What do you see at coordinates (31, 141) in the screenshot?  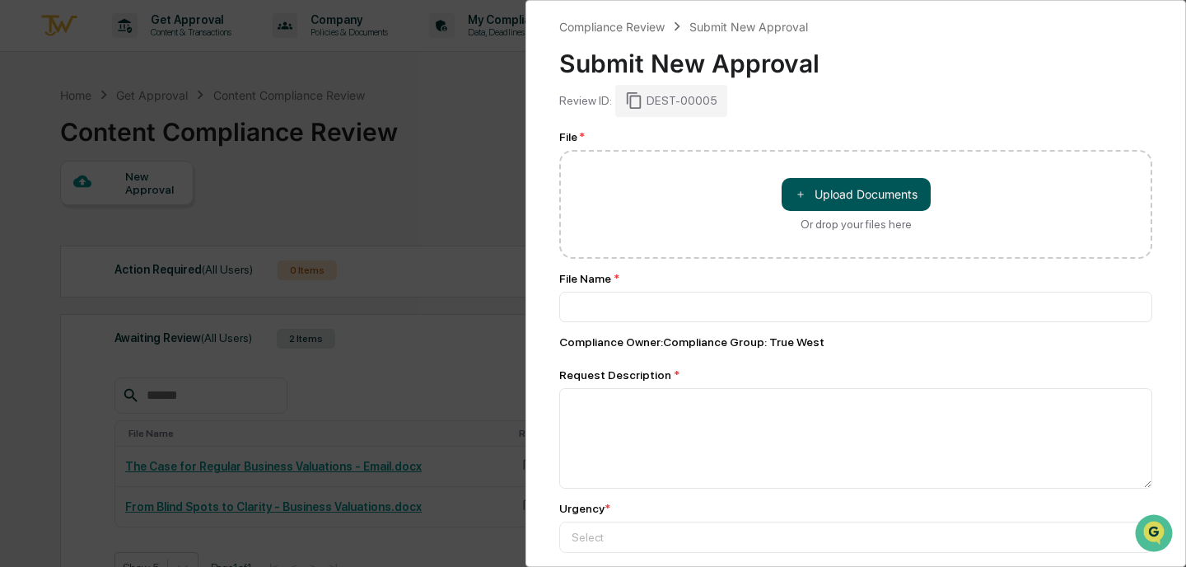 I see `img: 1746055101610-c473b297-6a78-478c-a979-82029cc54cd1` at bounding box center [31, 141].